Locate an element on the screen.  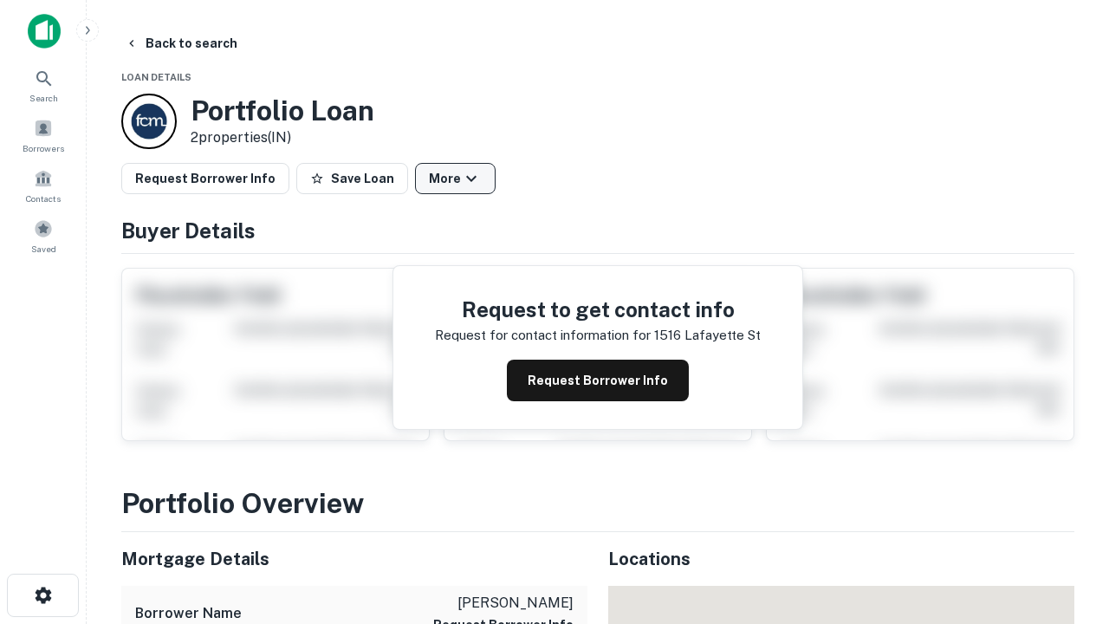
span: Loan Details is located at coordinates (156, 77).